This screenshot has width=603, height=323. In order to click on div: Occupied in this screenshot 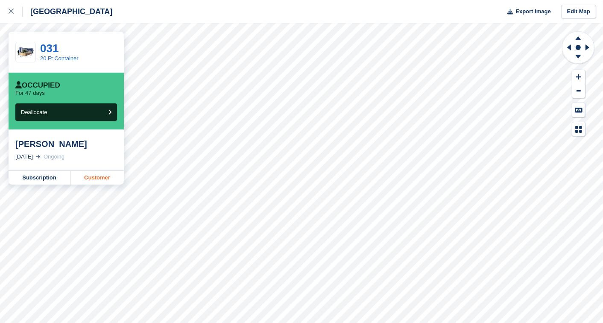, I will do `click(38, 85)`.